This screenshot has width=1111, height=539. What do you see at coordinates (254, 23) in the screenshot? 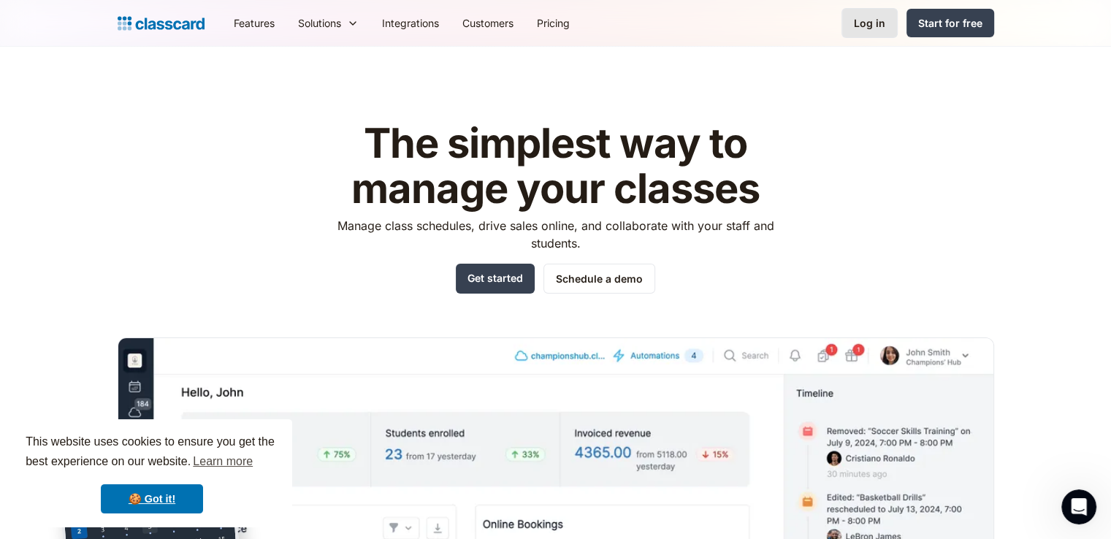
I see `a: Features` at bounding box center [254, 23].